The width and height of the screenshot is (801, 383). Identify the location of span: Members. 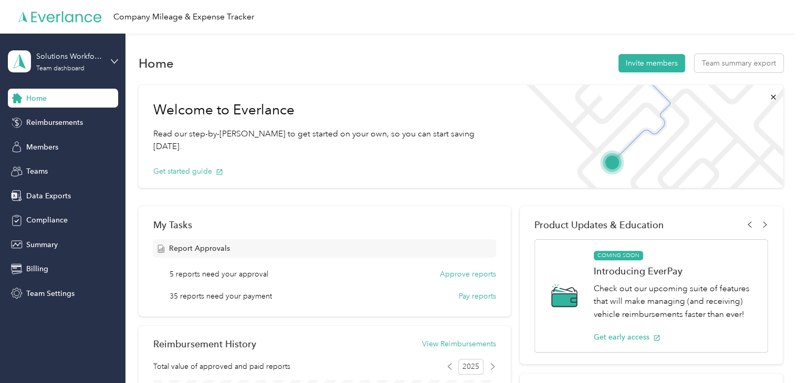
(42, 147).